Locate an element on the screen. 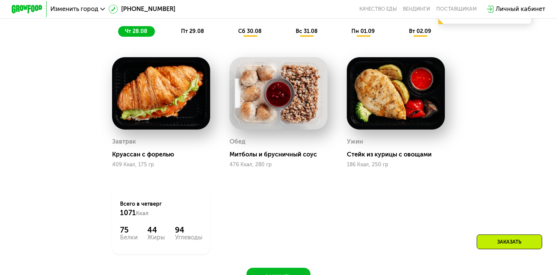 This screenshot has width=557, height=275. div: Обед is located at coordinates (238, 142).